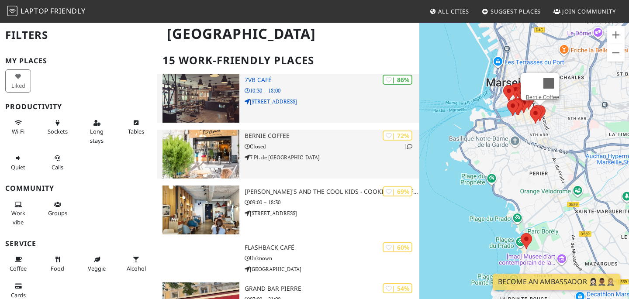 The image size is (629, 299). I want to click on h2: Filters, so click(79, 35).